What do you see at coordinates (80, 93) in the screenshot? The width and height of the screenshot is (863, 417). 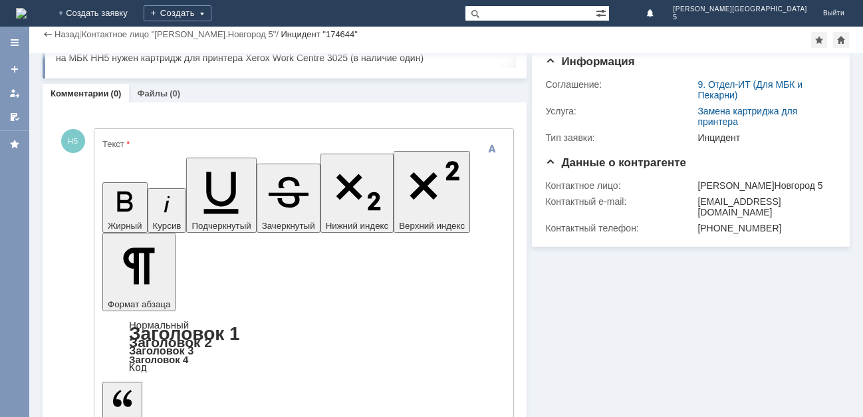 I see `a: Комментарии` at bounding box center [80, 93].